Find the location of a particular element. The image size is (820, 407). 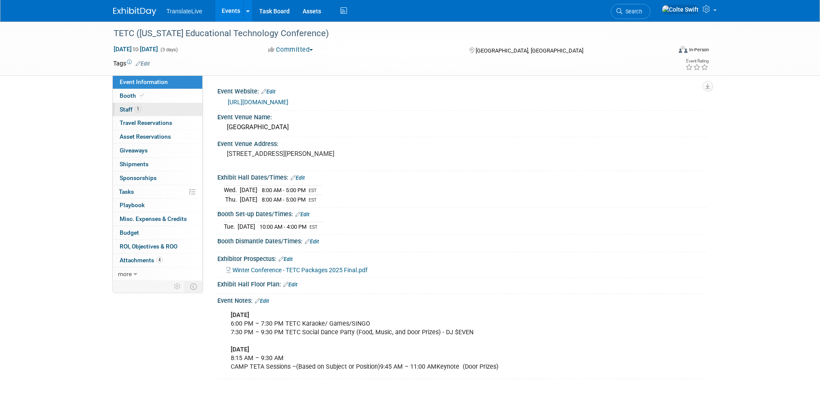

a: Misc. Expenses & Credits is located at coordinates (158, 219).